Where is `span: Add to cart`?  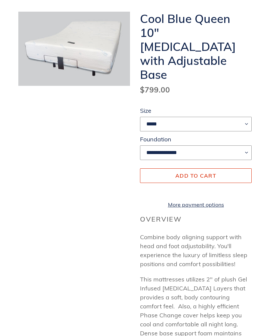
span: Add to cart is located at coordinates (195, 176).